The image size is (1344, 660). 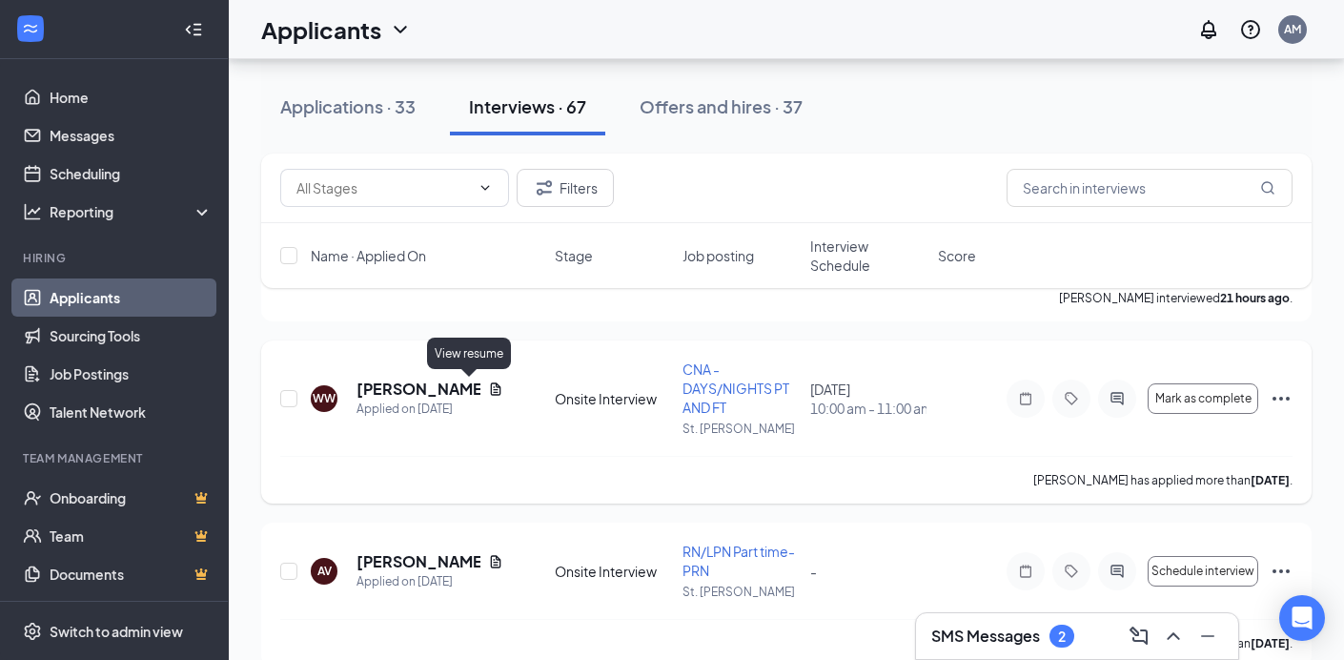 I want to click on button: ChevronUp, so click(x=1174, y=636).